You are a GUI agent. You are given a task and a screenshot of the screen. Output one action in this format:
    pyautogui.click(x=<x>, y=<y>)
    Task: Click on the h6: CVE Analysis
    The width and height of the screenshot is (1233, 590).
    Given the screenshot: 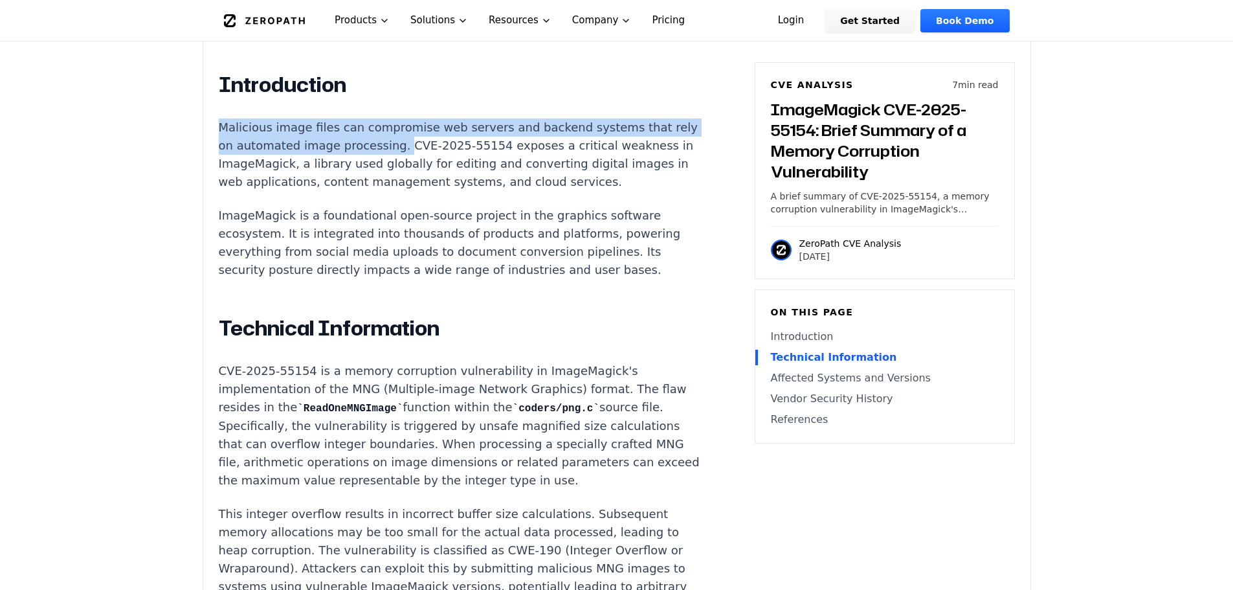 What is the action you would take?
    pyautogui.click(x=813, y=85)
    